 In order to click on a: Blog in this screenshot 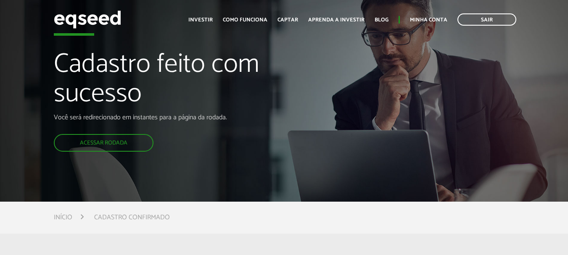, I will do `click(381, 20)`.